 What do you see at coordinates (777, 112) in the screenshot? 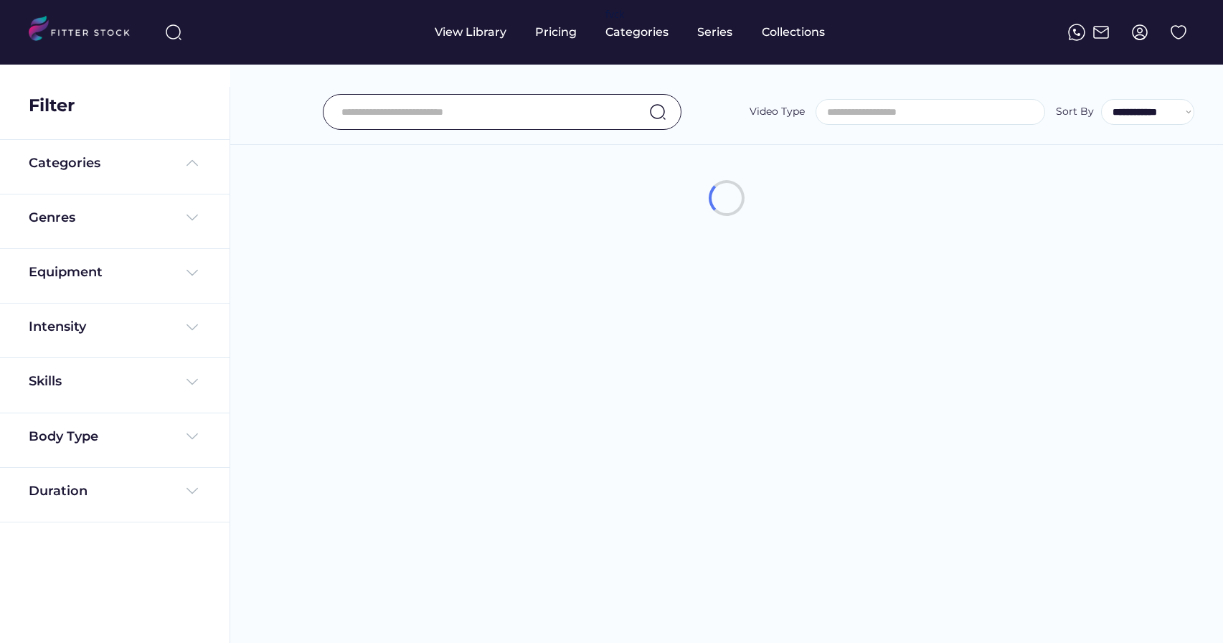
I see `div: Video Type` at bounding box center [777, 112].